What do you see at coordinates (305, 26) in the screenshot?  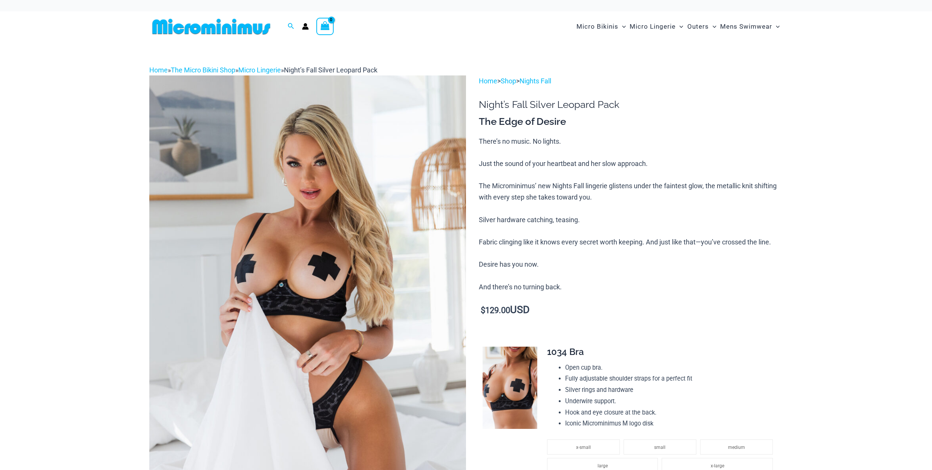 I see `a: Account icon link` at bounding box center [305, 26].